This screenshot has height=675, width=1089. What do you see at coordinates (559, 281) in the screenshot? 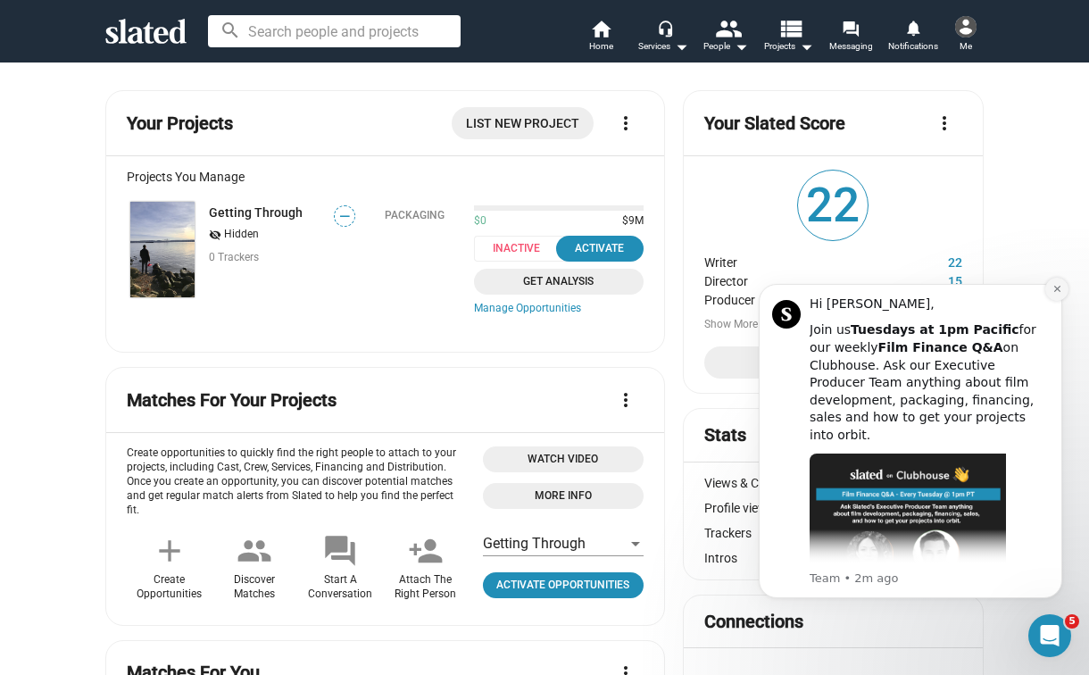
I see `span: Get Analysis` at bounding box center [559, 281].